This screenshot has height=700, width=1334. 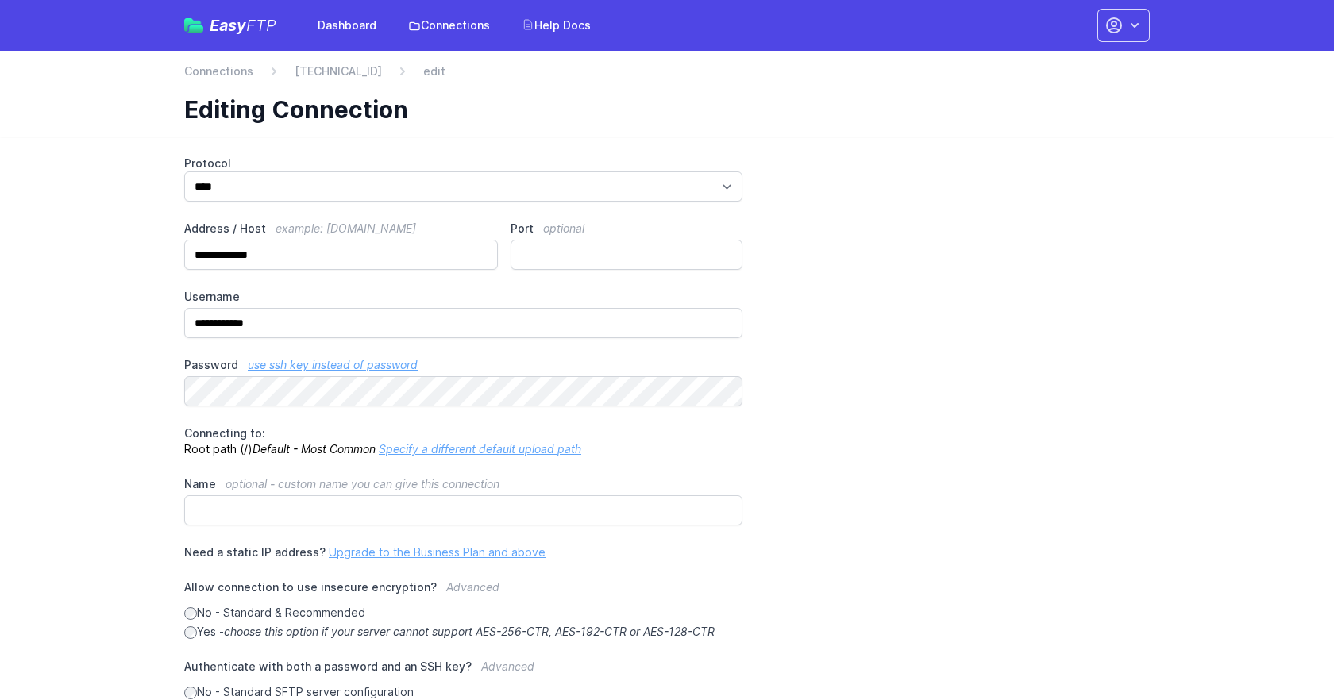 I want to click on label: Name, so click(x=463, y=484).